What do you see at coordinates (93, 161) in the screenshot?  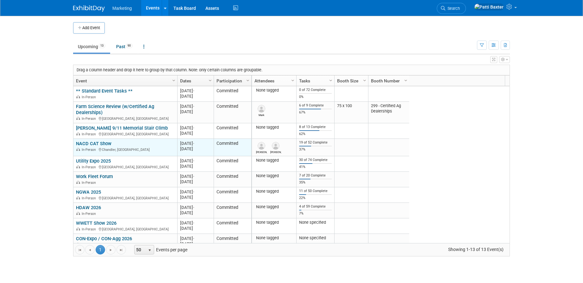 I see `a: Utility Expo 2025` at bounding box center [93, 161].